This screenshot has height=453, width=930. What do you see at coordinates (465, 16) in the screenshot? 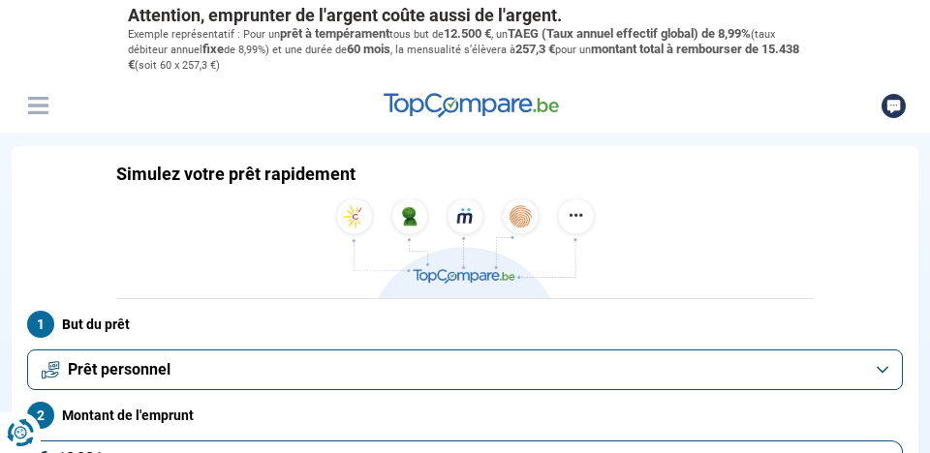
I see `p: Attention, emprunter de l'argent coûte aussi de l'argent.` at bounding box center [465, 16].